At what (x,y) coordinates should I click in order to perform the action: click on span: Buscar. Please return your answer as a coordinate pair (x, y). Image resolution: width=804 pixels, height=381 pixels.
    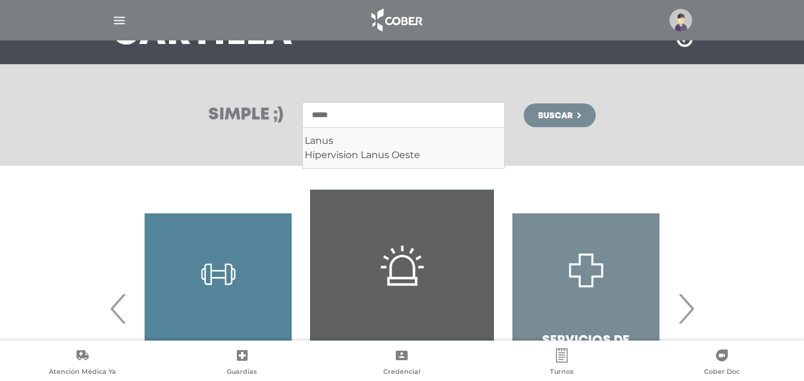
    Looking at the image, I should click on (555, 116).